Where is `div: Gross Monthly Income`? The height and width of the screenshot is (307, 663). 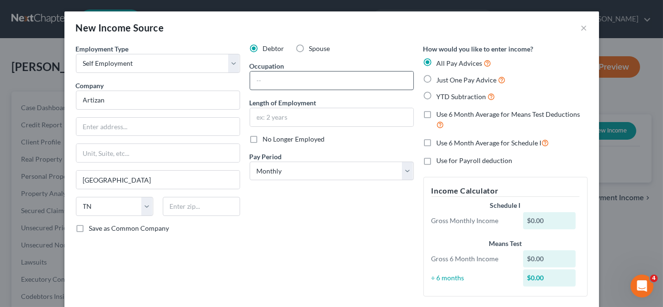 div: Gross Monthly Income is located at coordinates (473, 221).